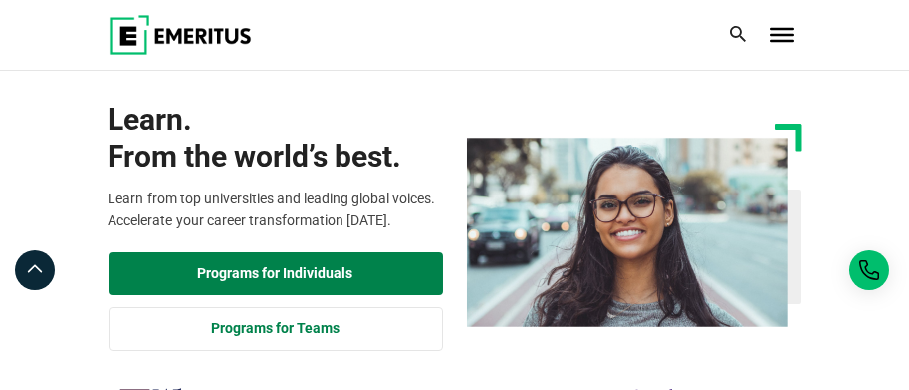  I want to click on button: Toggle Menu, so click(782, 35).